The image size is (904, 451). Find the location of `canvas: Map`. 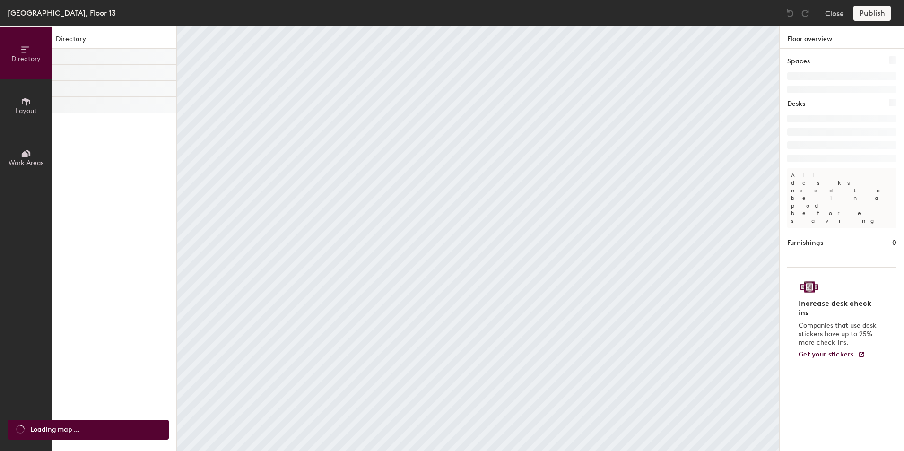

canvas: Map is located at coordinates (478, 239).